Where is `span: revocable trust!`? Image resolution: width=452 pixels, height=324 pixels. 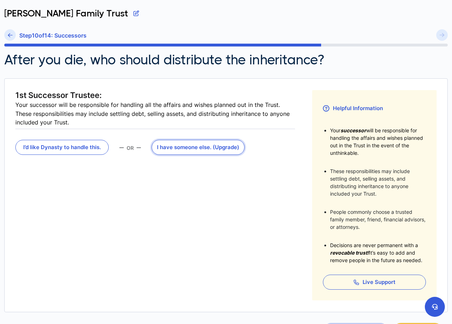 span: revocable trust! is located at coordinates (349, 252).